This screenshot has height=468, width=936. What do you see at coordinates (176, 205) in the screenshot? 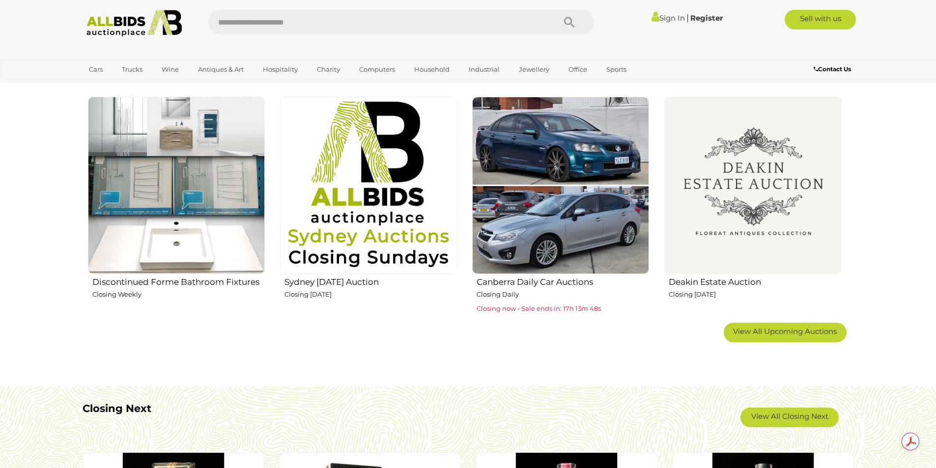
I see `a: Discontinued Forme Bathroom Fixtures Closing Weekly` at bounding box center [176, 205].